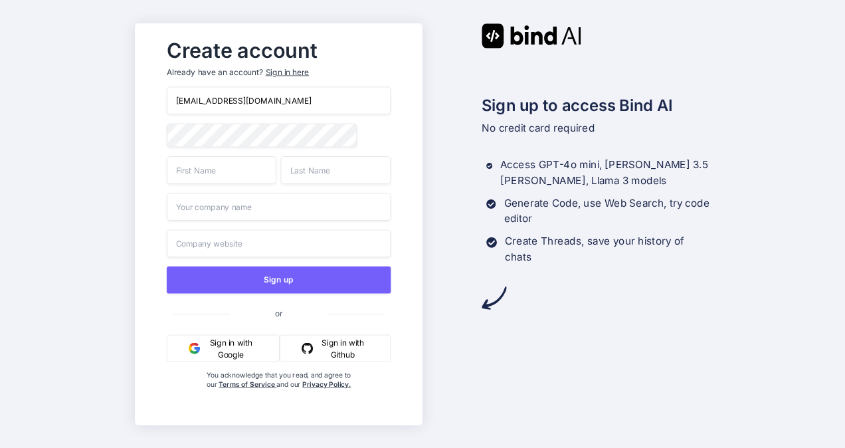 The width and height of the screenshot is (845, 448). I want to click on p: Create Threads, save your history of chats, so click(608, 249).